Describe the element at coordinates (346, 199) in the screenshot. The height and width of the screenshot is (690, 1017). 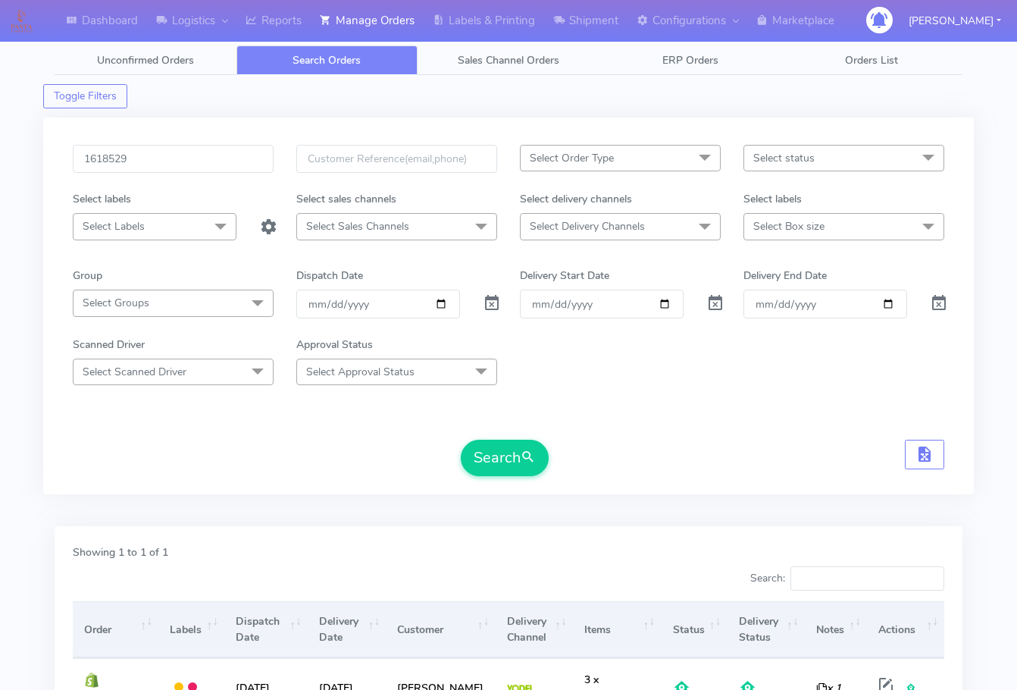
I see `label: Select sales channels` at that location.